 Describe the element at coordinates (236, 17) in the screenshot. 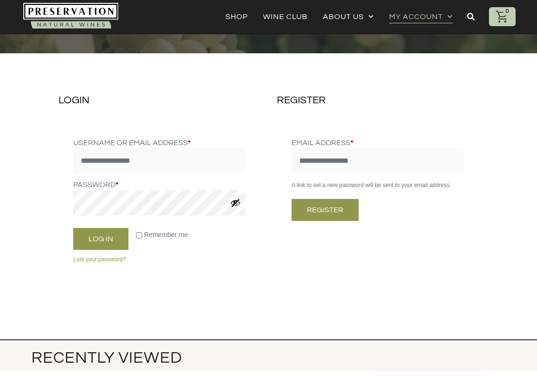

I see `a: Shop` at that location.